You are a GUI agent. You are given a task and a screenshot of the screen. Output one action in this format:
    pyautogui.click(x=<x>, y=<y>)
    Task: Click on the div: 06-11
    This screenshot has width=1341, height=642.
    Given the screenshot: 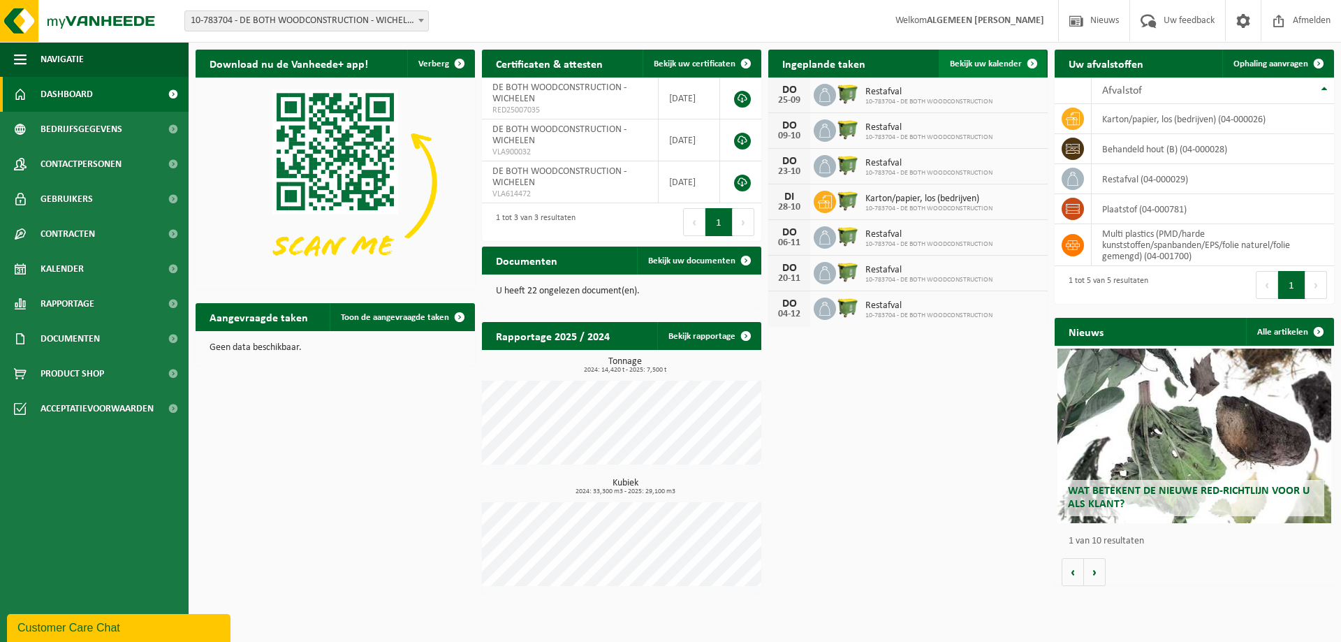 What is the action you would take?
    pyautogui.click(x=789, y=243)
    